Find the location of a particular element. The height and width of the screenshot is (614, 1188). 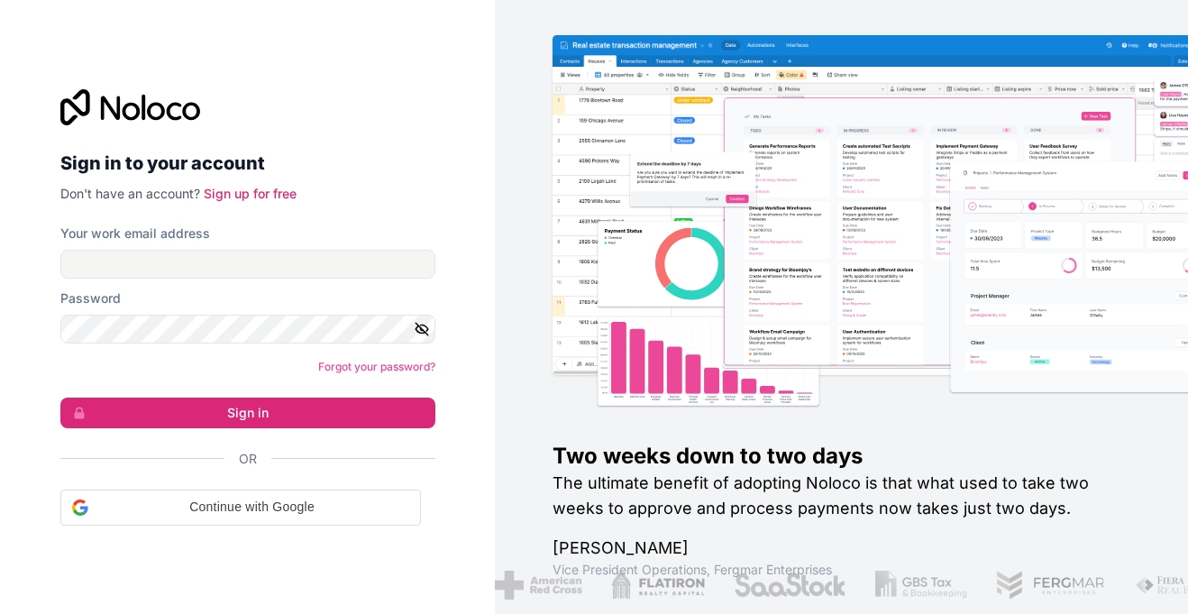

img: /assets/american-red-cross-BAupjrZR.png is located at coordinates (538, 585).